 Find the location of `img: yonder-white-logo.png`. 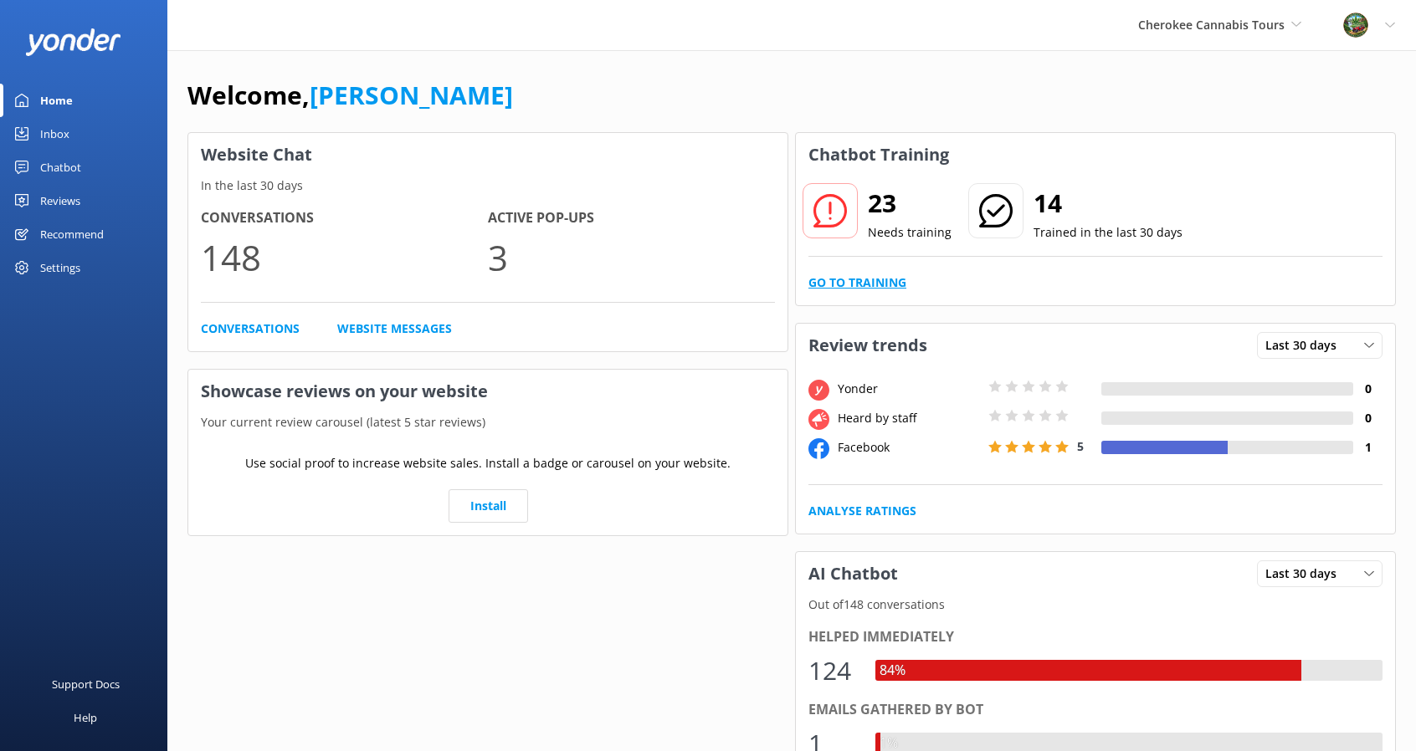

img: yonder-white-logo.png is located at coordinates (73, 42).